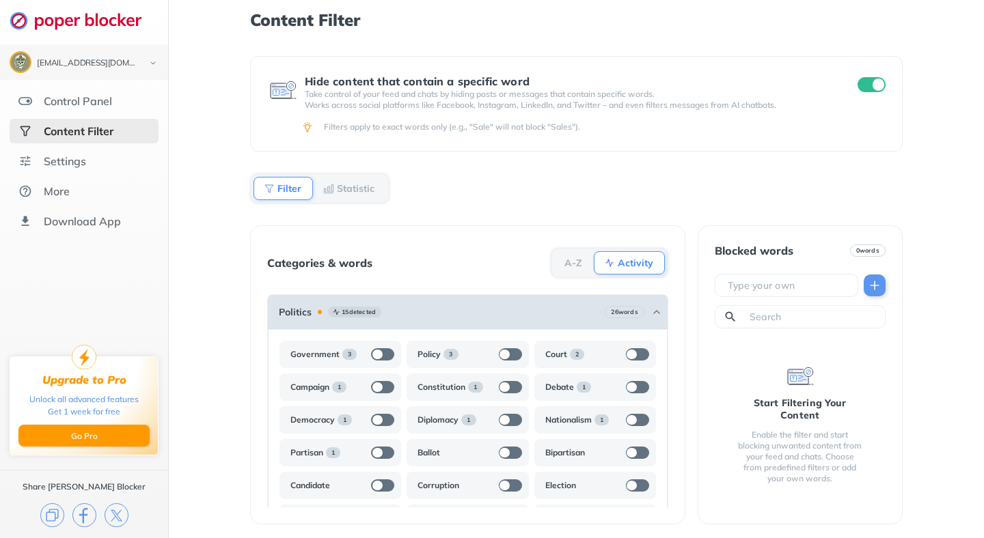 The width and height of the screenshot is (984, 538). I want to click on div: Start Filtering Your Content, so click(800, 409).